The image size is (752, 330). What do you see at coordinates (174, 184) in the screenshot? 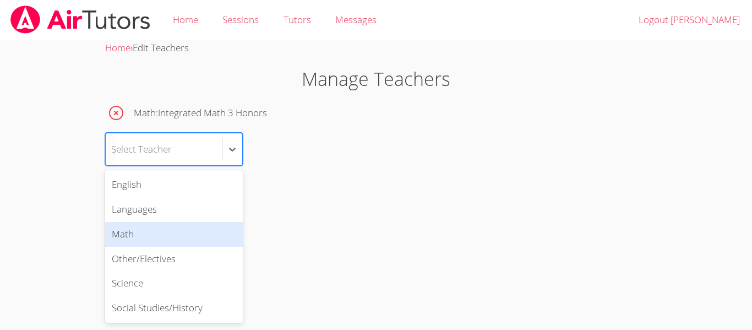
I see `div: English` at bounding box center [174, 184].